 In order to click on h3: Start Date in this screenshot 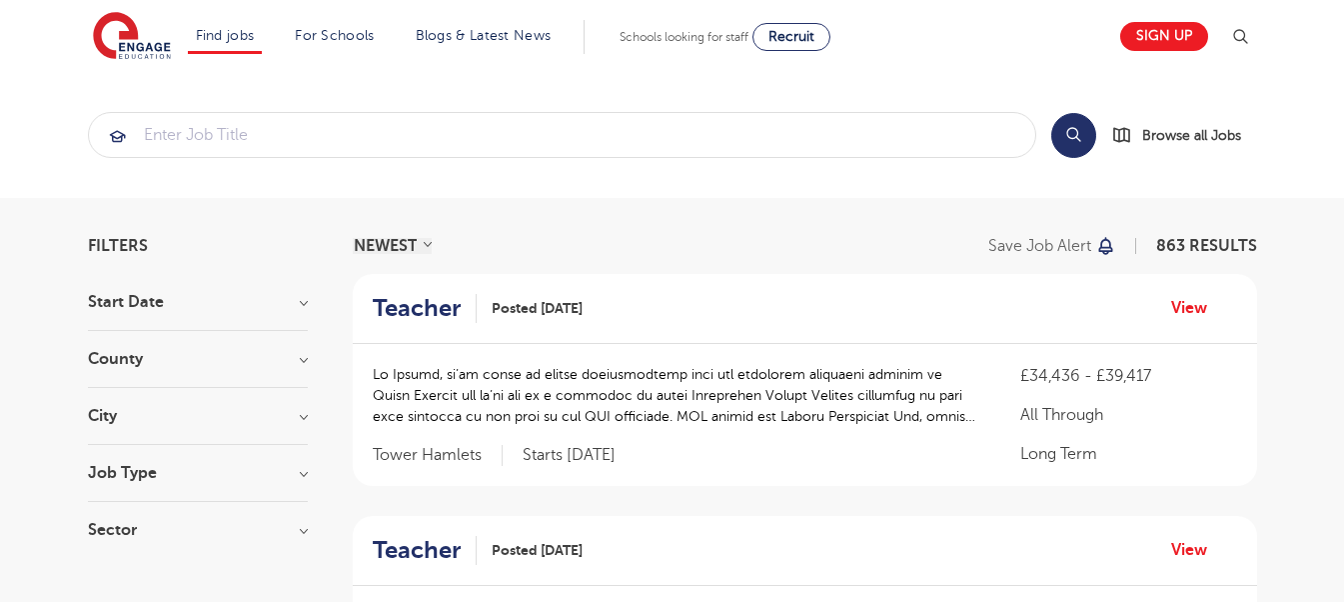, I will do `click(198, 302)`.